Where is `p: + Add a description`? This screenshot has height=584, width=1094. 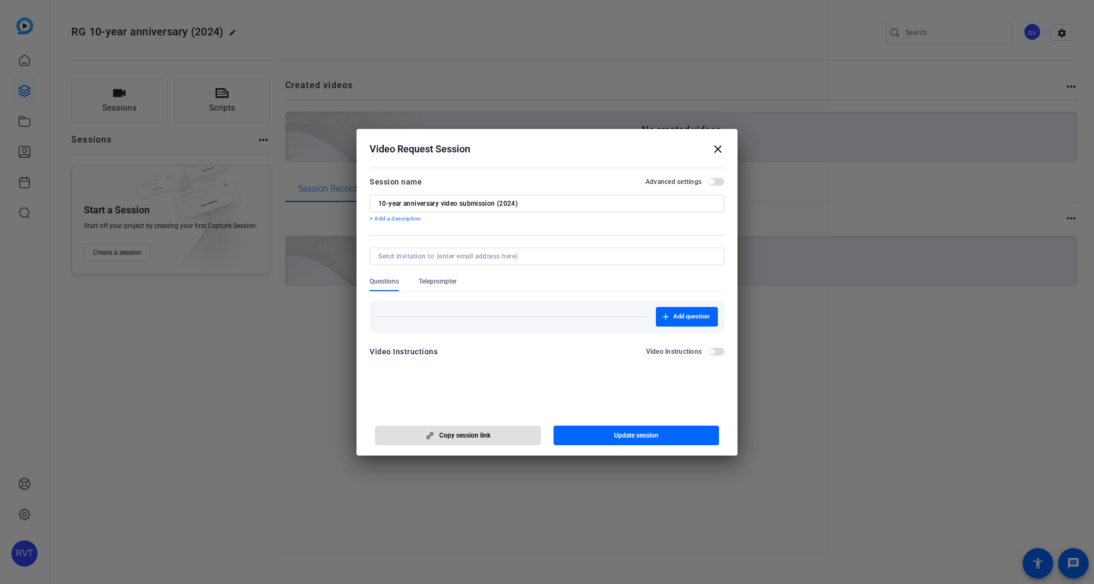 p: + Add a description is located at coordinates (547, 219).